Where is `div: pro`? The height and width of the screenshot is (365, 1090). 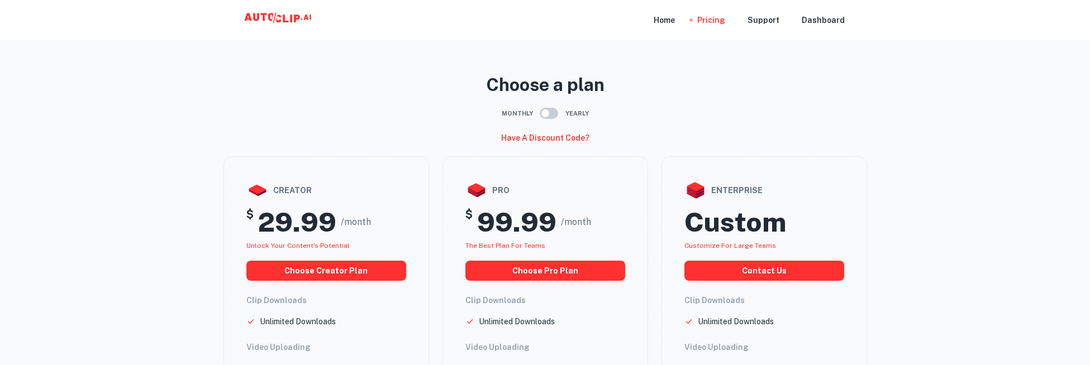
div: pro is located at coordinates (545, 191).